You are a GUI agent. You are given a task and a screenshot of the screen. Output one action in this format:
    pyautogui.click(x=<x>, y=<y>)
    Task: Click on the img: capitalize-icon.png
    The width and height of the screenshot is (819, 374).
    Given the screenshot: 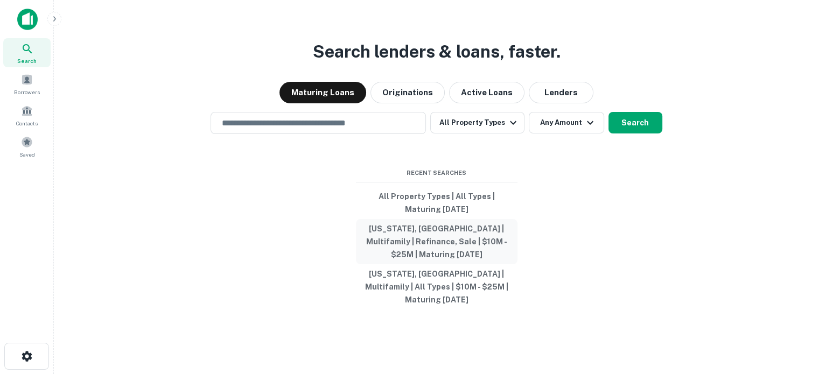 What is the action you would take?
    pyautogui.click(x=27, y=19)
    